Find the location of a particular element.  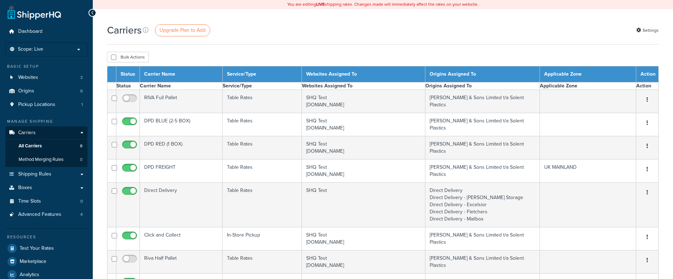

li: Shipping Rules is located at coordinates (46, 174).